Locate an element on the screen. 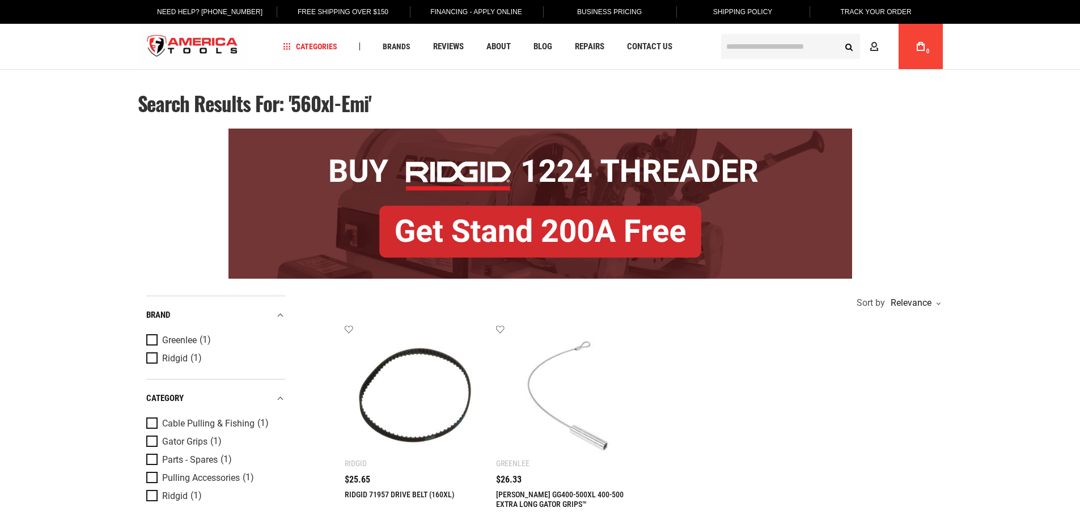  a: Gator Grips (1) is located at coordinates (214, 442).